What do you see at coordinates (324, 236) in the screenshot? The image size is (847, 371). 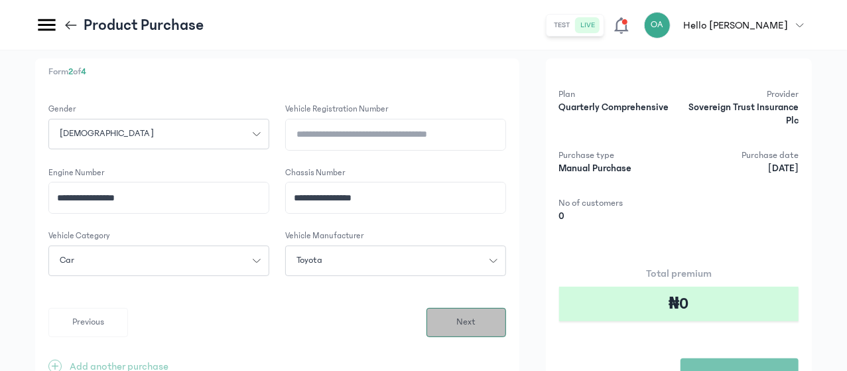 I see `label: Vehicle Manufacturer` at bounding box center [324, 236].